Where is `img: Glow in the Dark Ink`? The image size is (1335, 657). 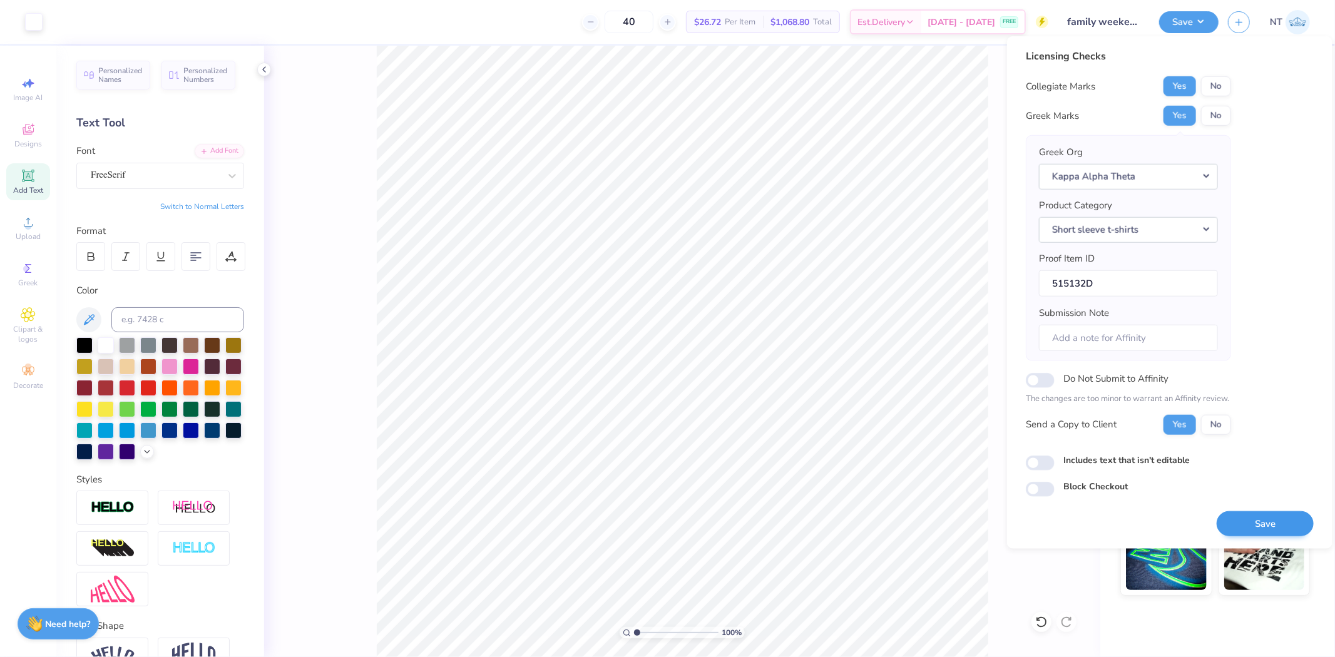 img: Glow in the Dark Ink is located at coordinates (1166, 559).